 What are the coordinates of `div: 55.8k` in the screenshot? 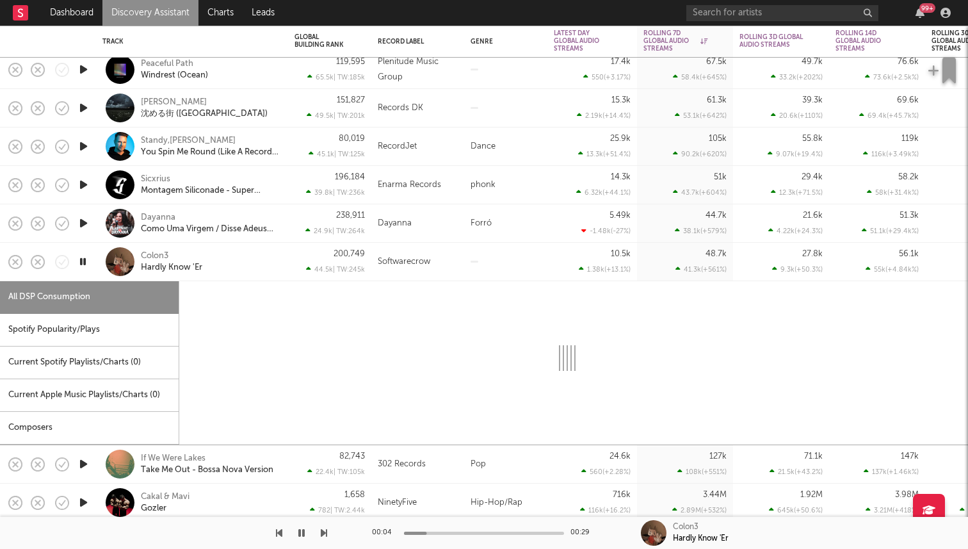 It's located at (813, 138).